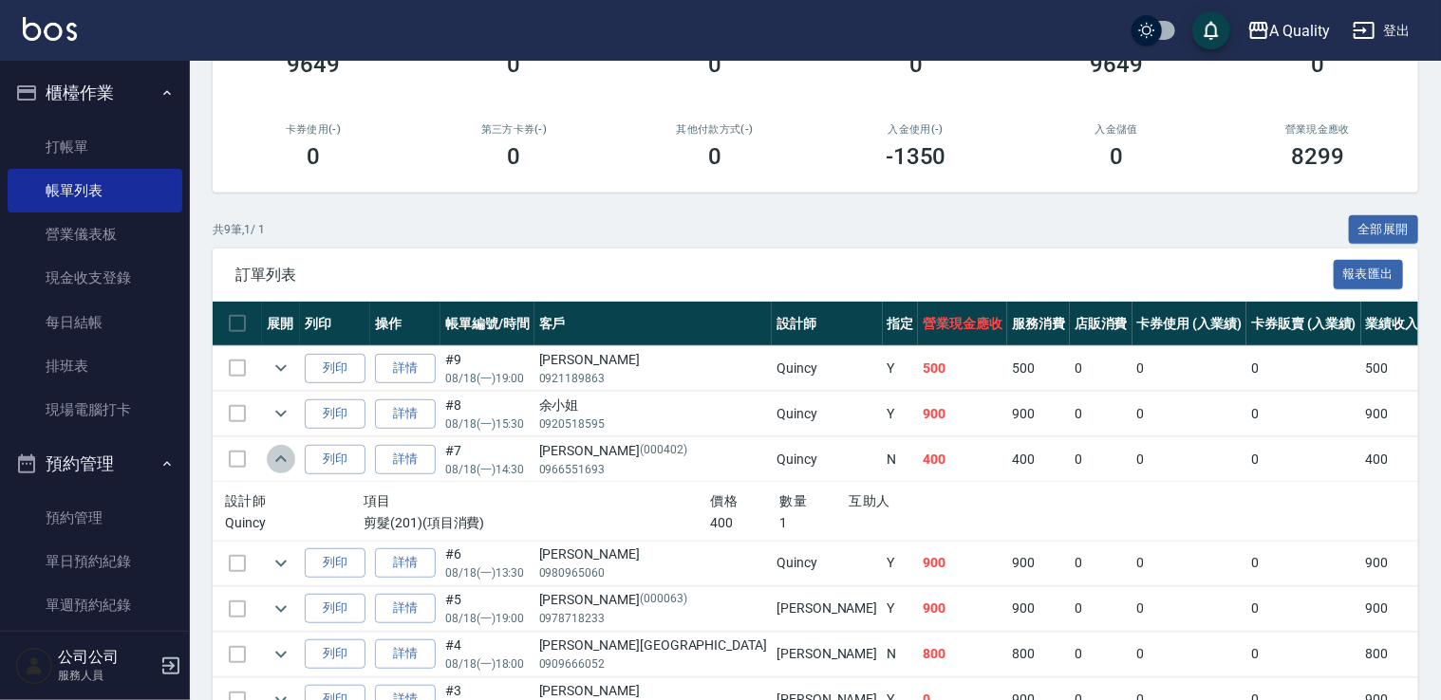 This screenshot has height=700, width=1441. What do you see at coordinates (1289, 30) in the screenshot?
I see `button: A Quality` at bounding box center [1289, 30].